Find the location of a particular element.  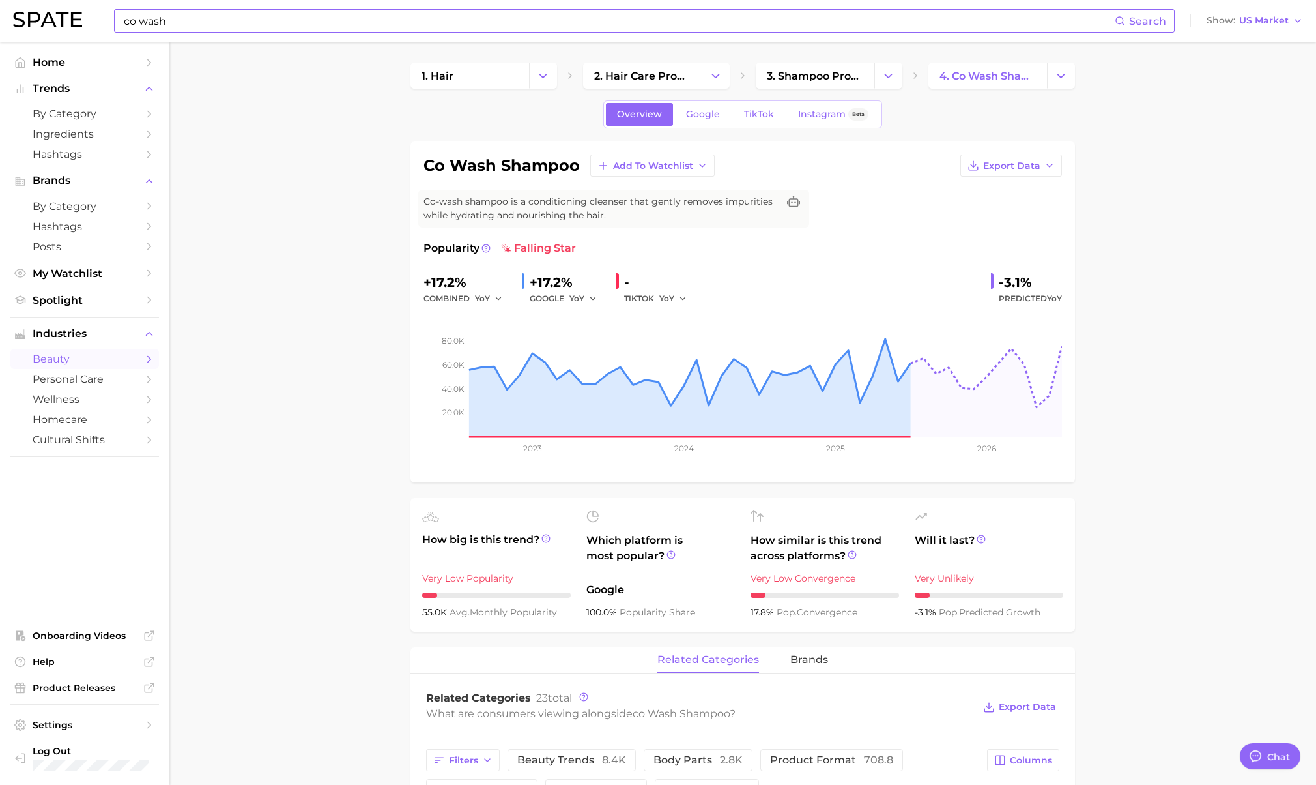

tspan: 2025 is located at coordinates (835, 448).